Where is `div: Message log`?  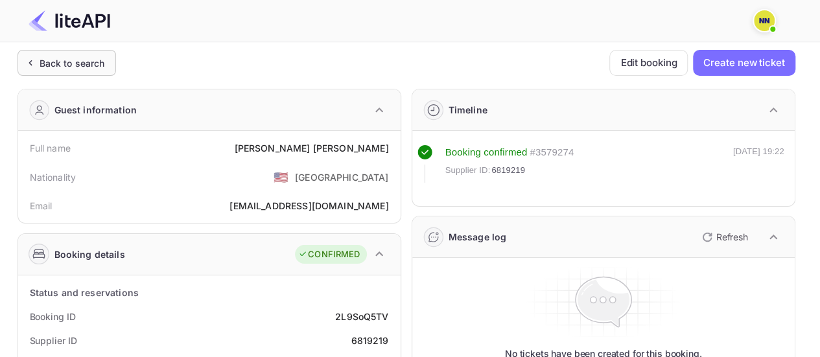 div: Message log is located at coordinates (478, 237).